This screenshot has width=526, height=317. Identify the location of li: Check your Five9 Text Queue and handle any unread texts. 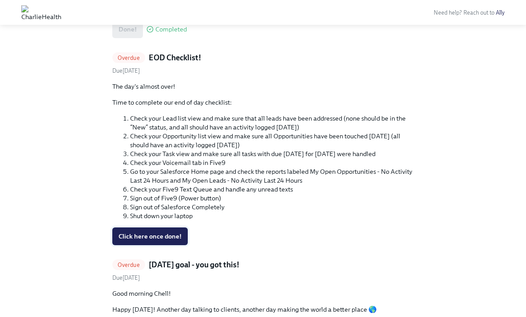
(272, 189).